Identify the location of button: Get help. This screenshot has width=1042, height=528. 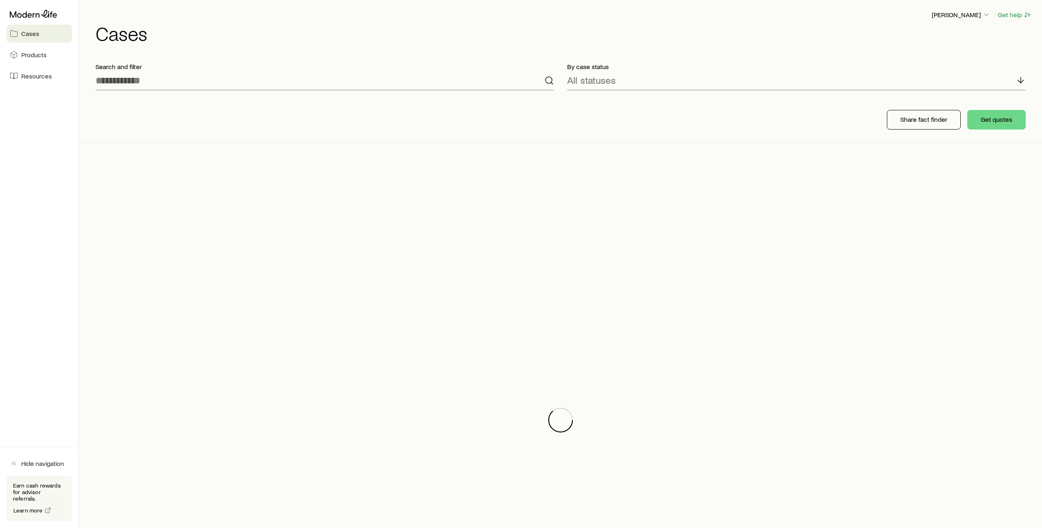
(1015, 15).